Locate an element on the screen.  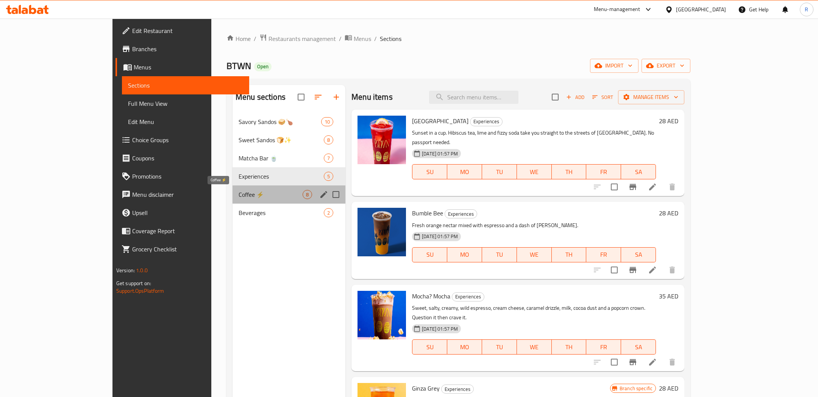
button: WE is located at coordinates (535, 347).